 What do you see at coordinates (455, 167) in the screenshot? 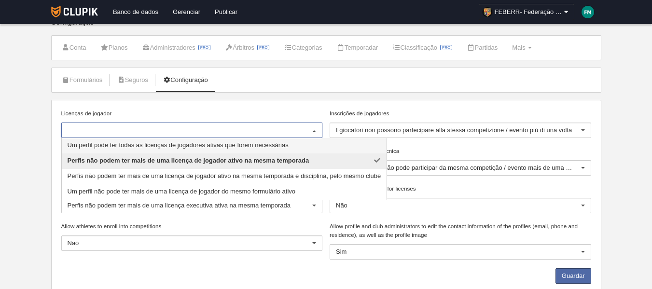
I see `span: A equipe técnica não pode participar da mesma competição / evento mais de uma vez` at bounding box center [455, 167].